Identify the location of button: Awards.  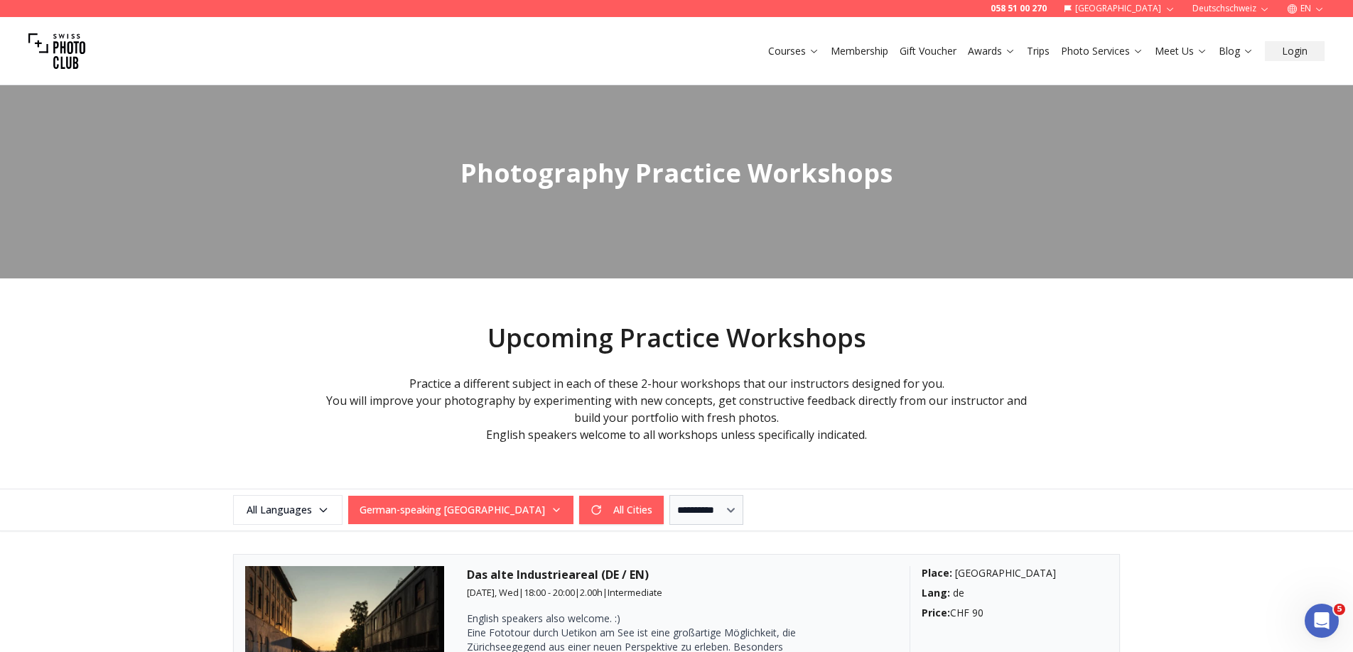
(991, 51).